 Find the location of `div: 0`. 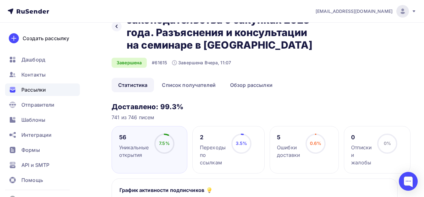

div: 0 is located at coordinates (361, 138).